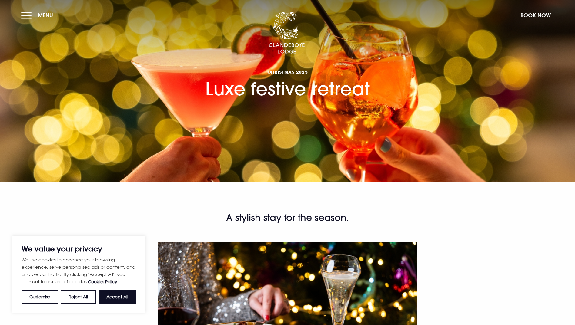 The height and width of the screenshot is (325, 575). Describe the element at coordinates (287, 218) in the screenshot. I see `h2: A stylish stay for the season.` at that location.